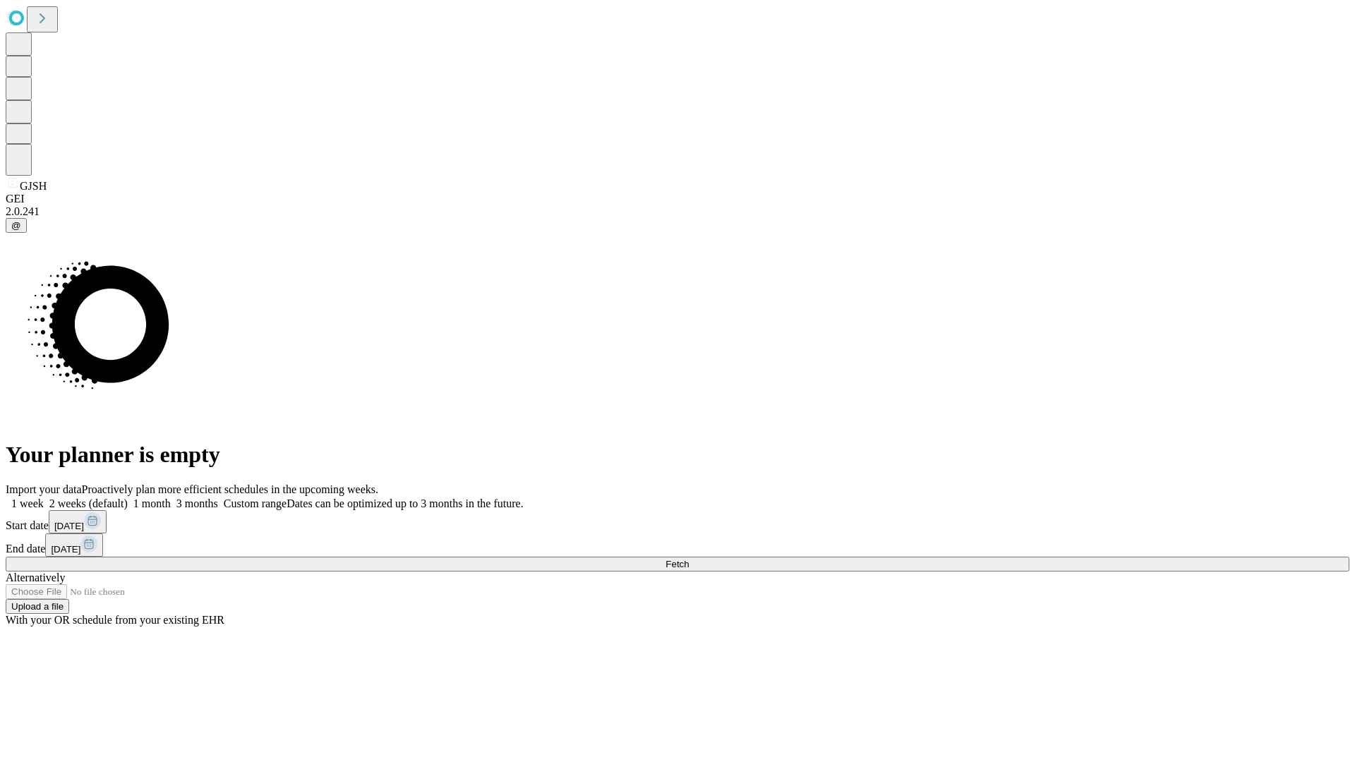 The image size is (1355, 762). I want to click on div: End date, so click(677, 545).